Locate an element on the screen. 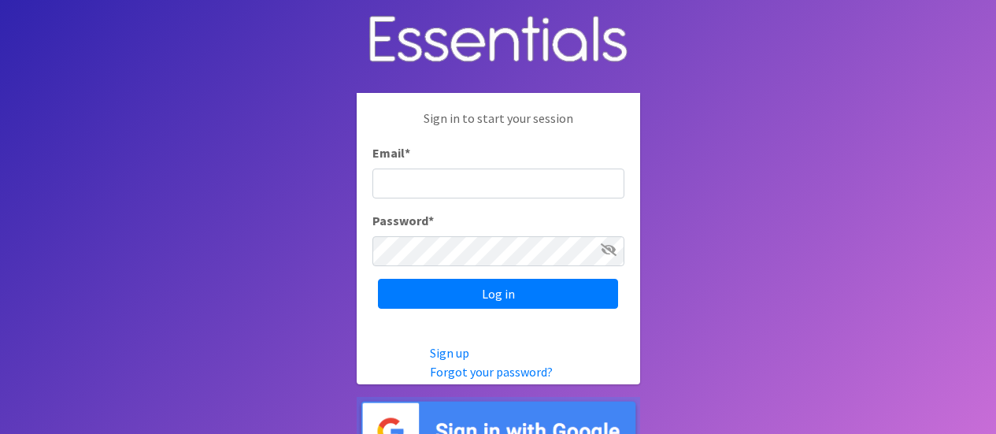 Image resolution: width=996 pixels, height=434 pixels. p: Sign in to start your session is located at coordinates (499, 126).